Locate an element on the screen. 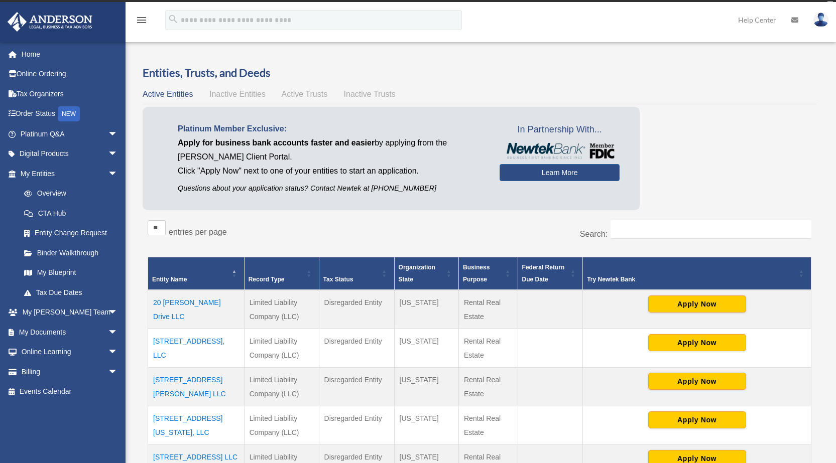 Image resolution: width=836 pixels, height=463 pixels. a: Tax Due Dates is located at coordinates (71, 293).